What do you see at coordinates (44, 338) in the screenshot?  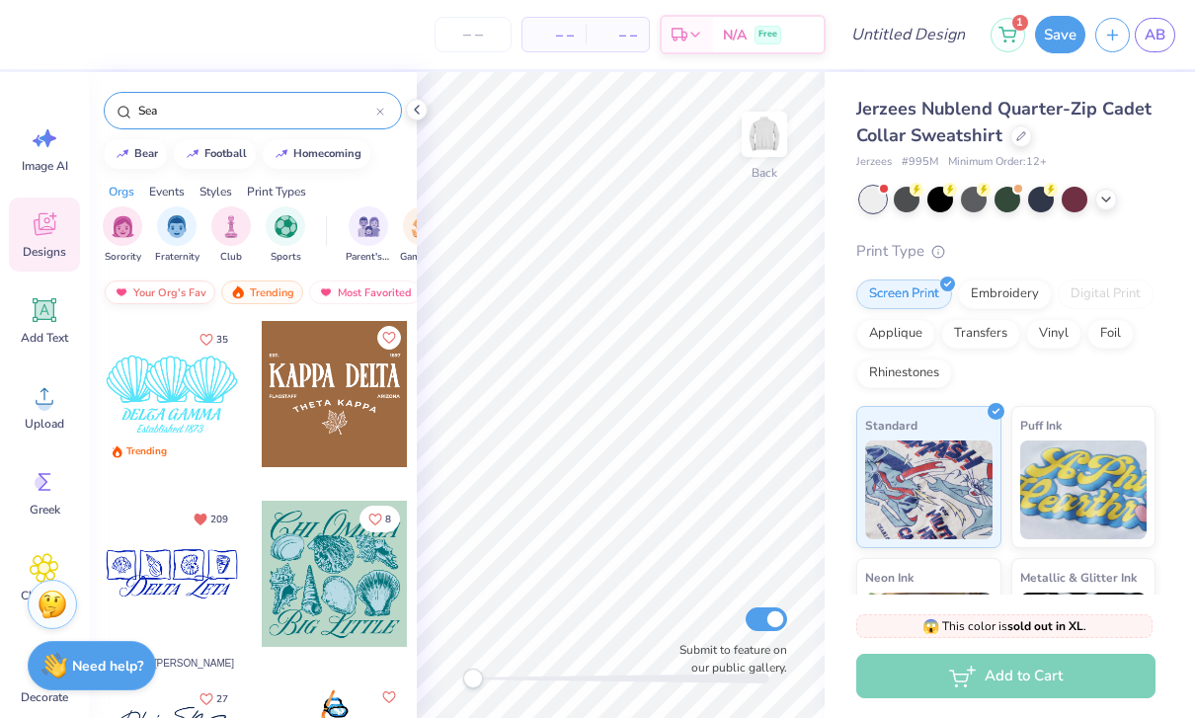 I see `span: Add Text` at bounding box center [44, 338].